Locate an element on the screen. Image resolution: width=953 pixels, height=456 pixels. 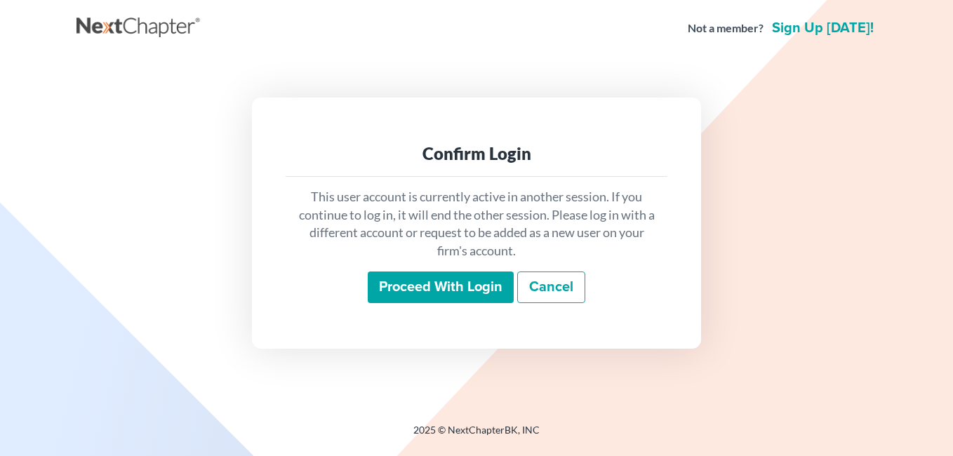
div: Confirm Login is located at coordinates (476, 154).